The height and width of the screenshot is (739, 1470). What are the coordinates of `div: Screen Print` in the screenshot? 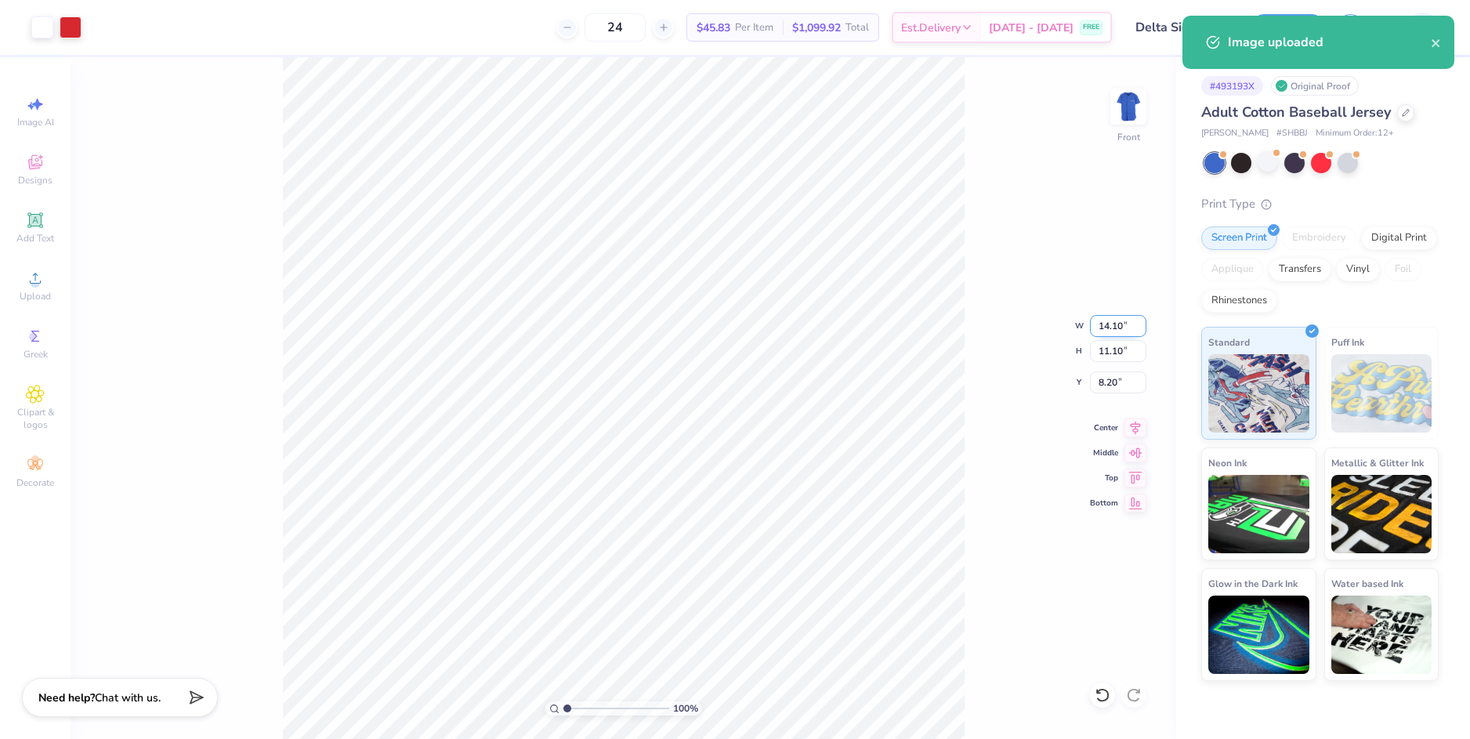 It's located at (1239, 238).